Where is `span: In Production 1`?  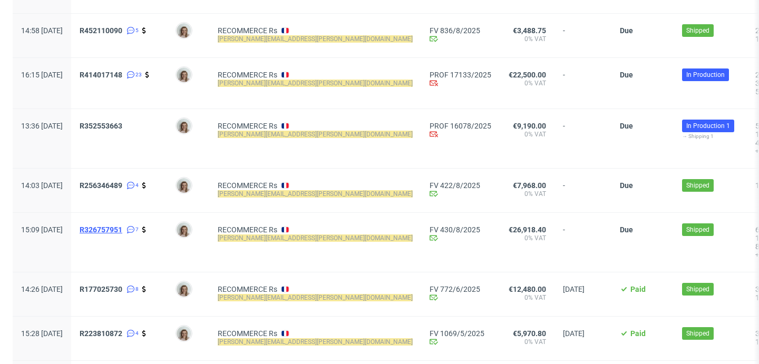
span: In Production 1 is located at coordinates (707, 126).